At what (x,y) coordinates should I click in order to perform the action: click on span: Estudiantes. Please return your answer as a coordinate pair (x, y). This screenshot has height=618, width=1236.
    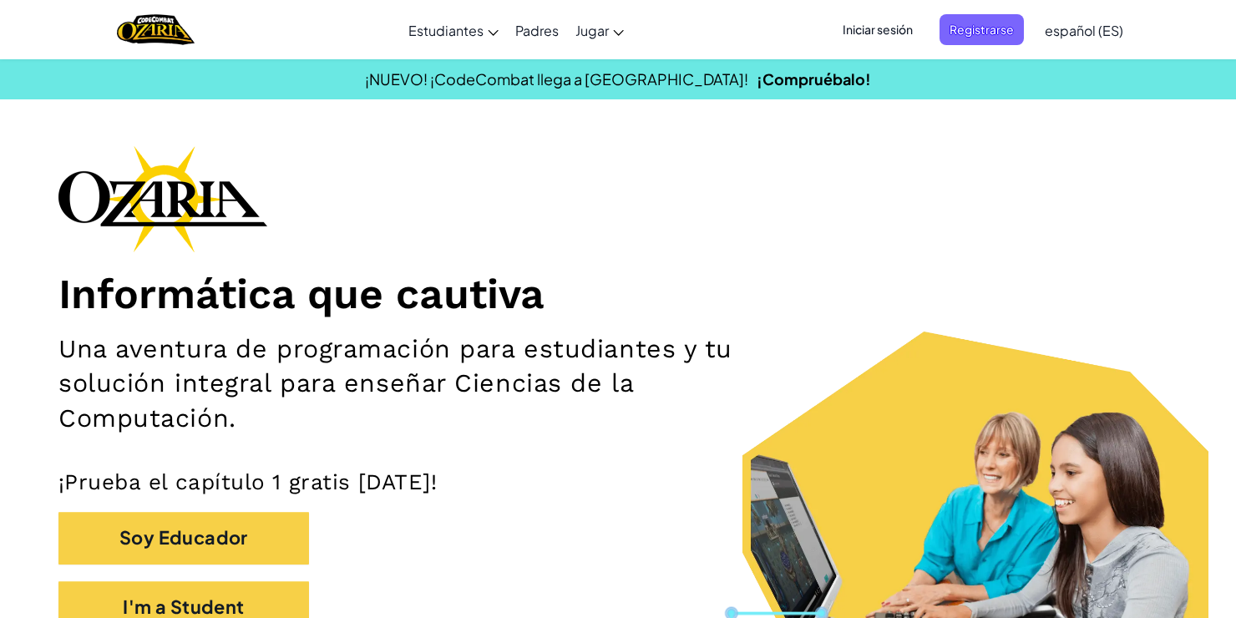
    Looking at the image, I should click on (446, 30).